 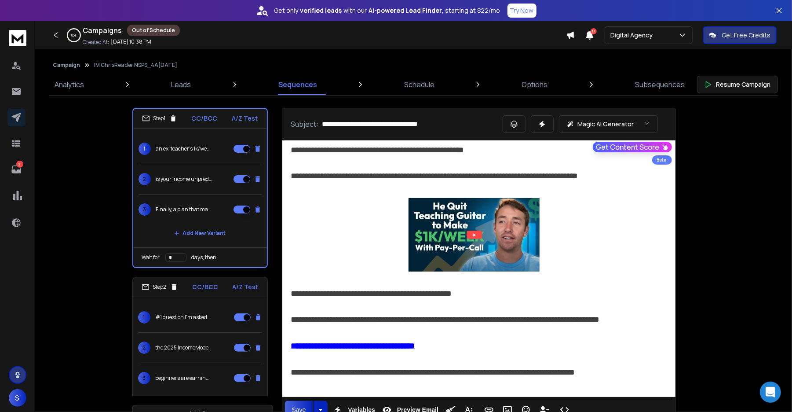 What do you see at coordinates (660, 84) in the screenshot?
I see `a: Subsequences` at bounding box center [660, 84].